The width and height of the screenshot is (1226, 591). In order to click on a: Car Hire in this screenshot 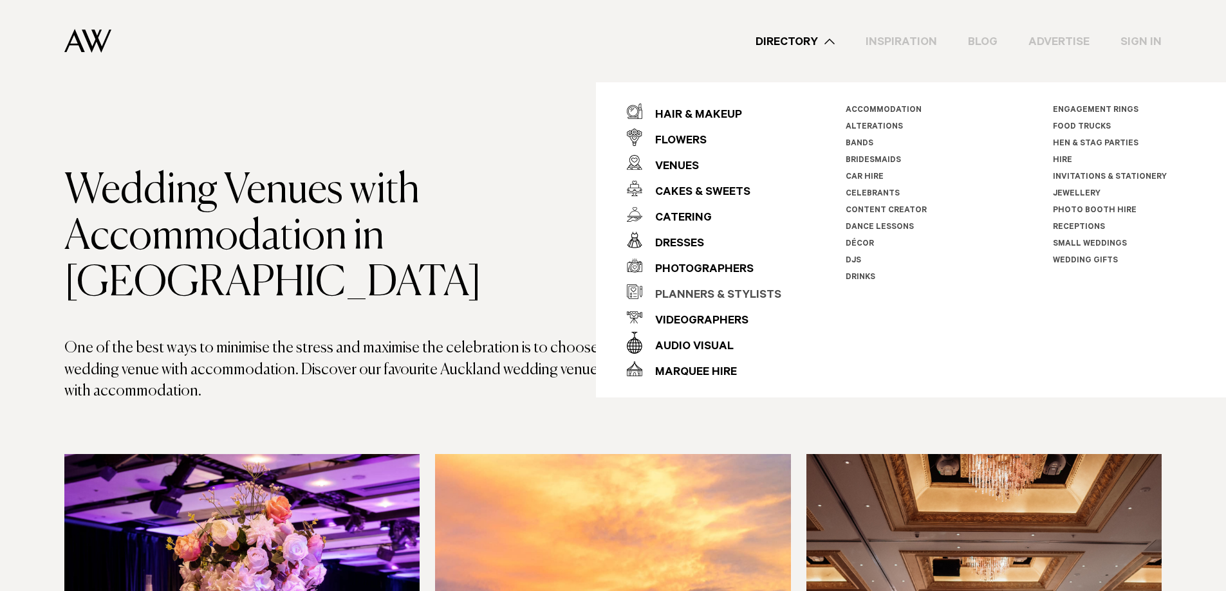, I will do `click(864, 178)`.